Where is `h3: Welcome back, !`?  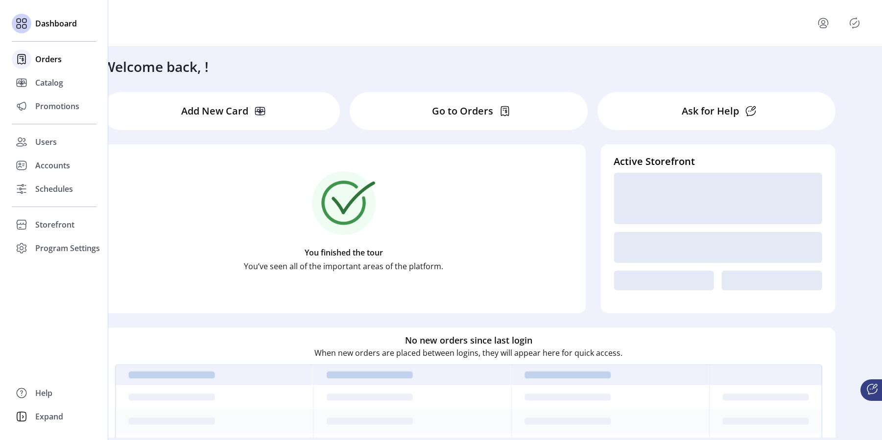
h3: Welcome back, ! is located at coordinates (155, 67).